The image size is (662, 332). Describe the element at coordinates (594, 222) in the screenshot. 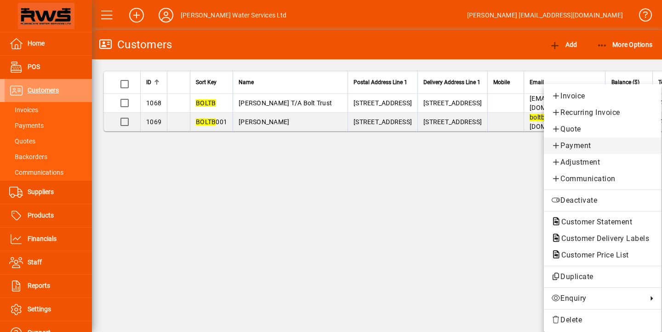

I see `span: Customer Statement` at that location.